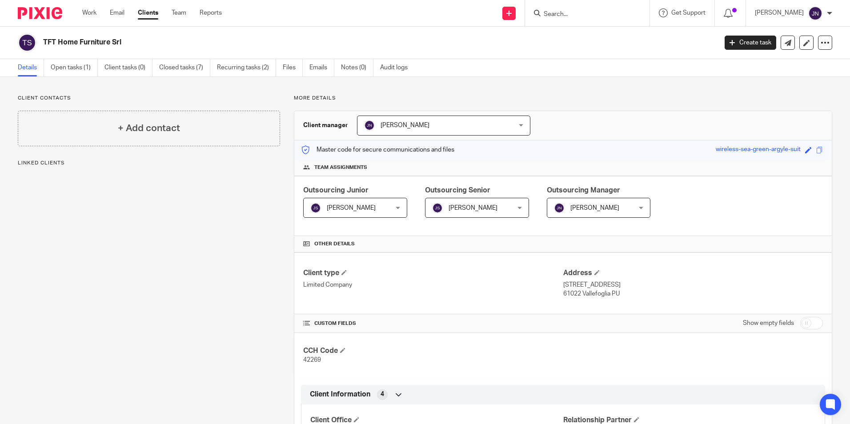 Image resolution: width=850 pixels, height=424 pixels. What do you see at coordinates (211, 13) in the screenshot?
I see `a: Reports` at bounding box center [211, 13].